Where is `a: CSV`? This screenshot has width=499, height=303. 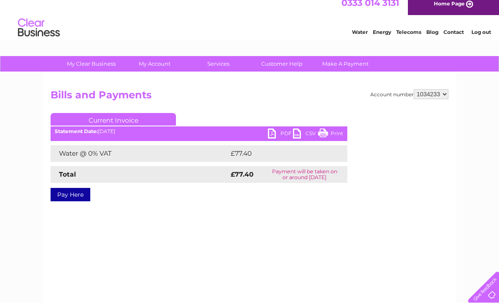 a: CSV is located at coordinates (305, 134).